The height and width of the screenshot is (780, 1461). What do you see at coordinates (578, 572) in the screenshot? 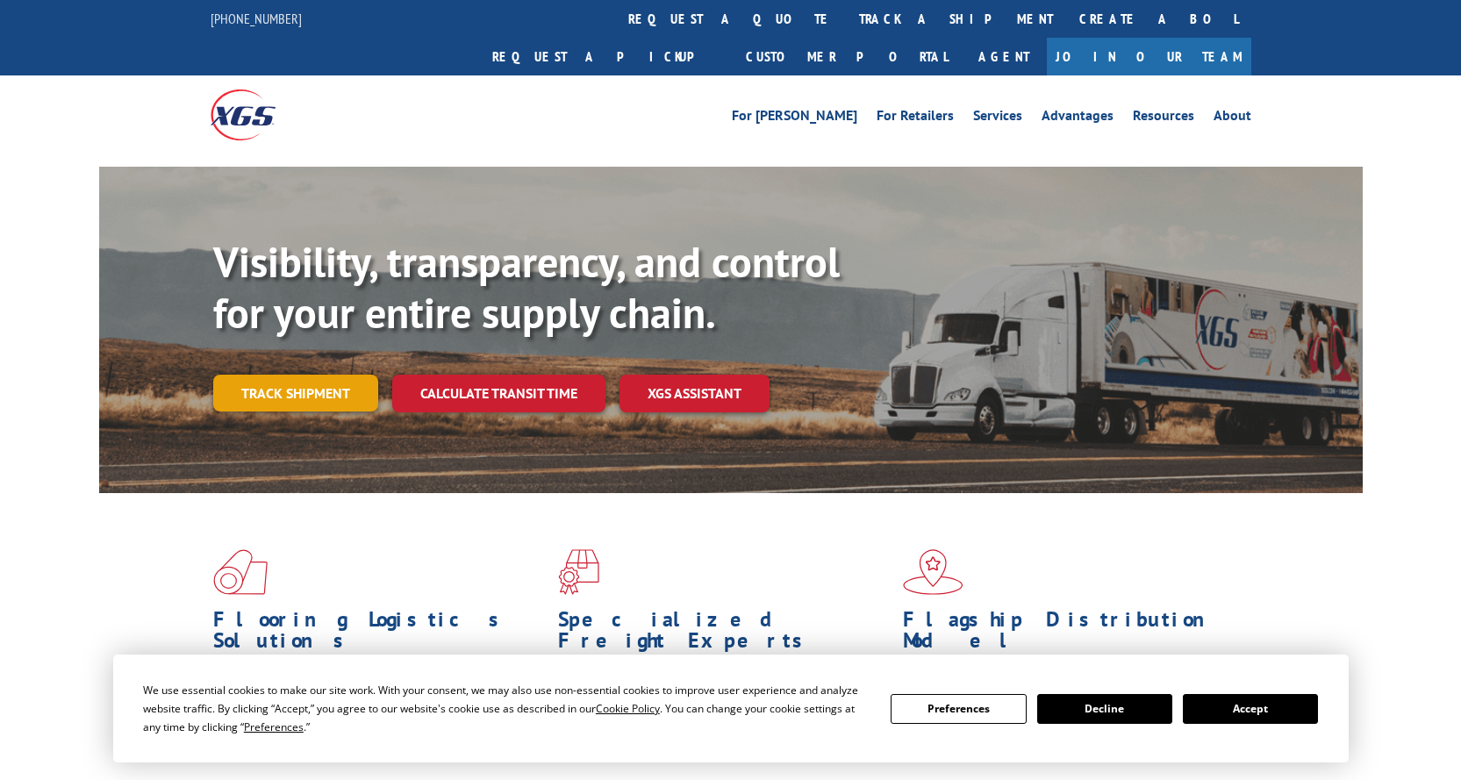
I see `img: xgs-icon-focused-on-flooring-red` at bounding box center [578, 572].